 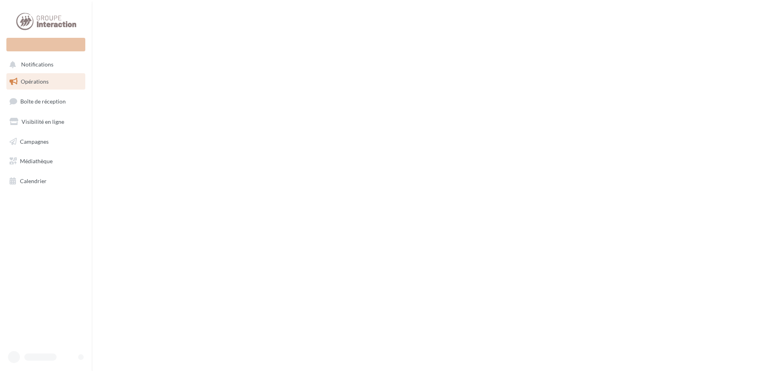 What do you see at coordinates (36, 161) in the screenshot?
I see `span: Médiathèque` at bounding box center [36, 161].